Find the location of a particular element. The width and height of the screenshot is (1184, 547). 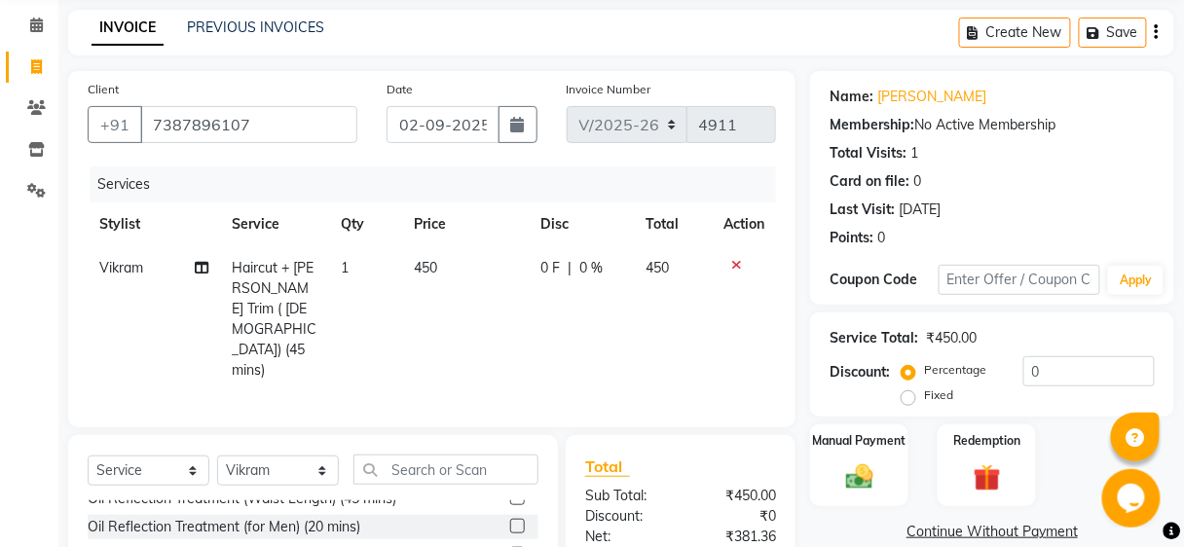

label: Manual Payment is located at coordinates (860, 441).